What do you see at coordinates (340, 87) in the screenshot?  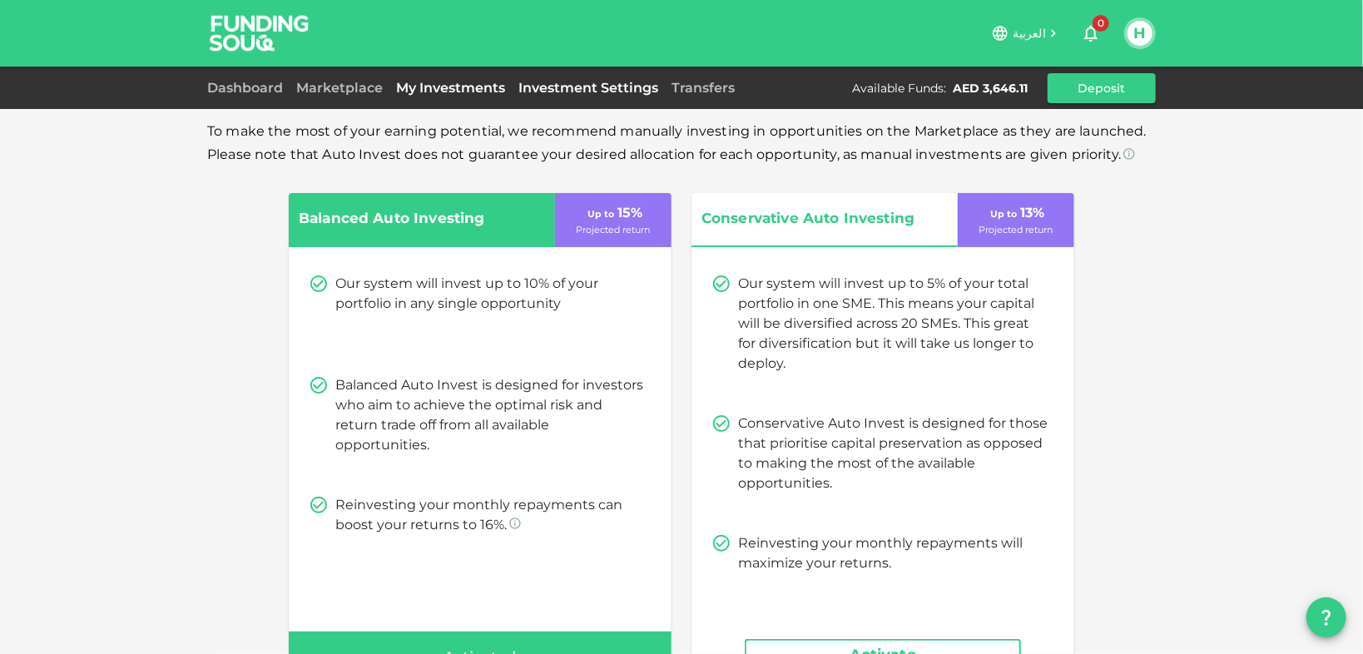 I see `a: Marketplace` at bounding box center [340, 87].